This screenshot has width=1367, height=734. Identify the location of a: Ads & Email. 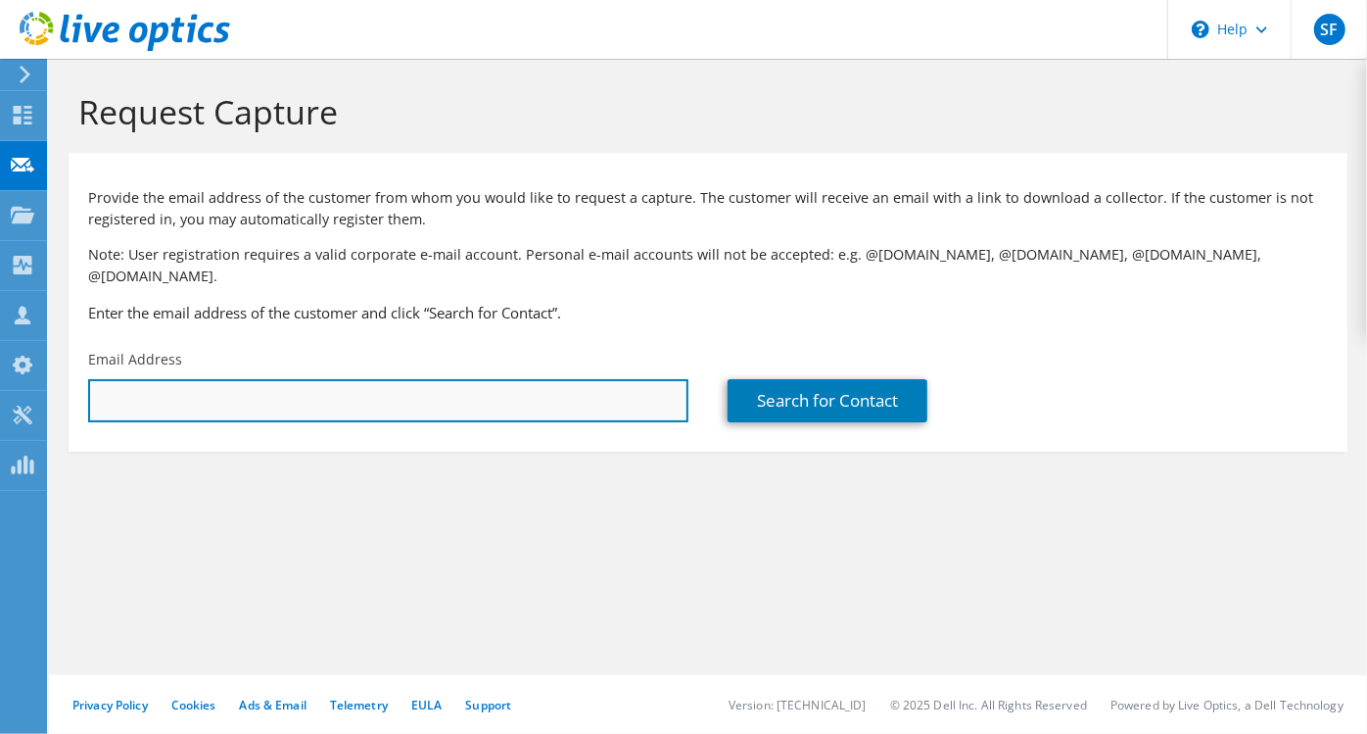
(273, 704).